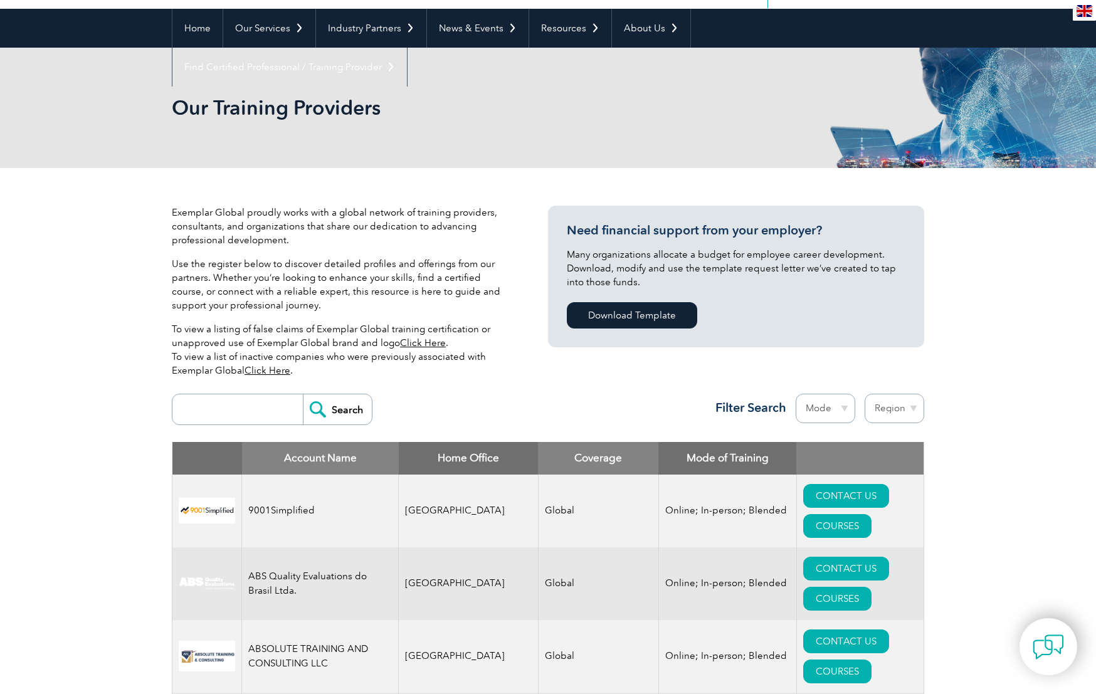 Image resolution: width=1096 pixels, height=694 pixels. What do you see at coordinates (859, 458) in the screenshot?
I see `th: : activate to sort column ascending` at bounding box center [859, 458].